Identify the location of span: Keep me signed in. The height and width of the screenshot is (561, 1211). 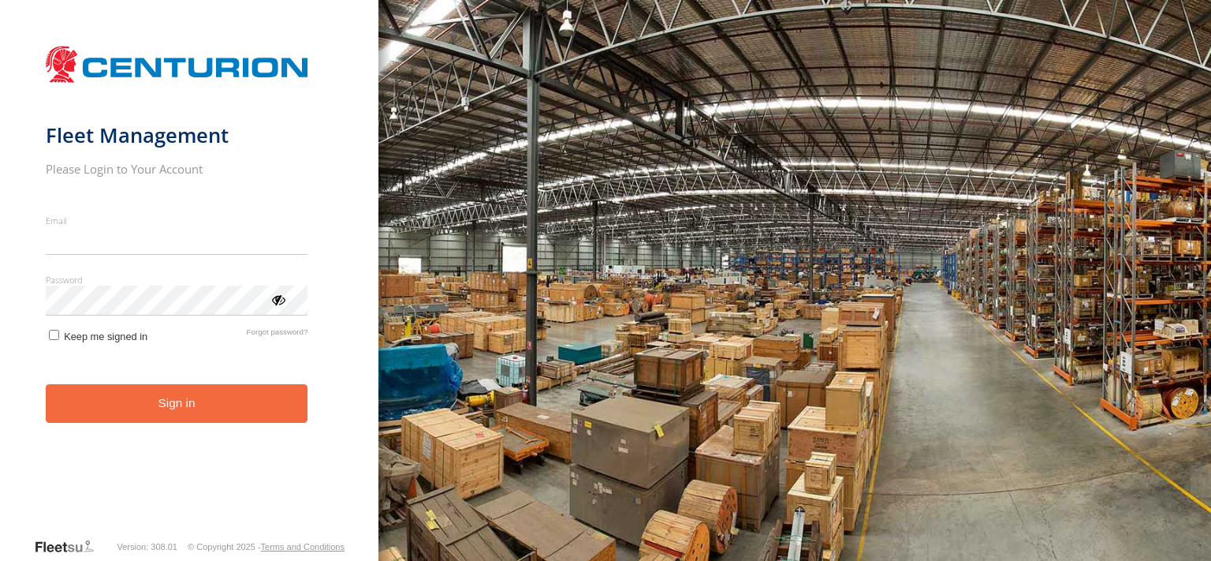
(106, 336).